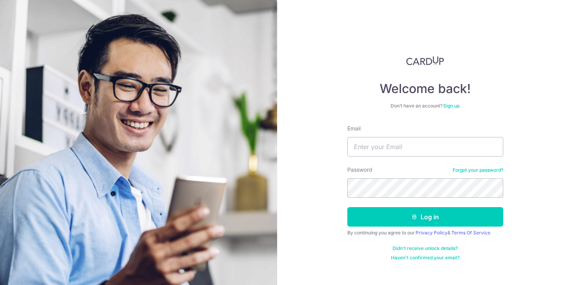 This screenshot has width=573, height=285. What do you see at coordinates (425, 217) in the screenshot?
I see `button: Log in` at bounding box center [425, 217].